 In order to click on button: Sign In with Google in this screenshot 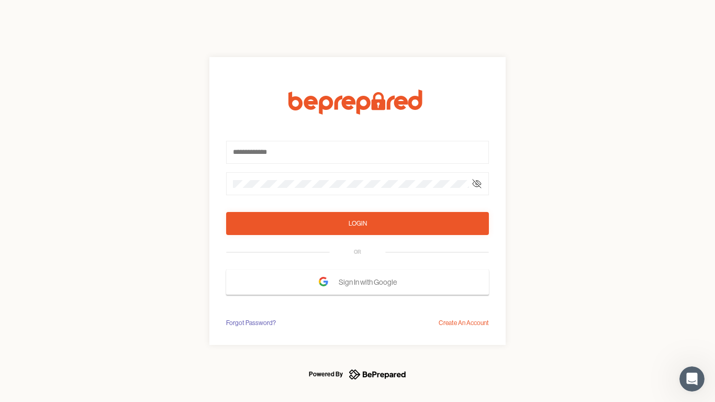, I will do `click(358, 282)`.